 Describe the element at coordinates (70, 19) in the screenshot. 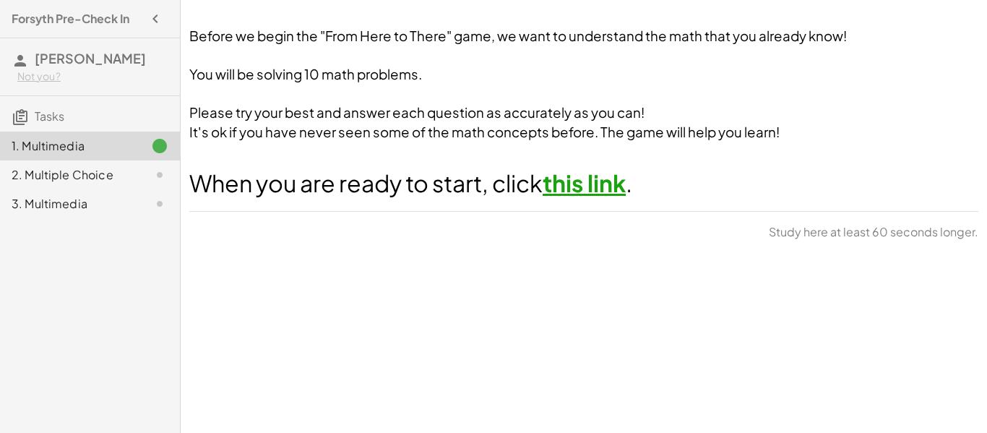

I see `h4: Forsyth Pre-Check In` at that location.